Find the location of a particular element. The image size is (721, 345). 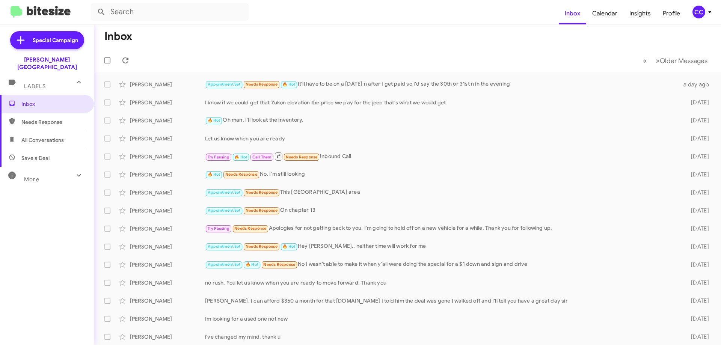

h1: Inbox is located at coordinates (118, 36).